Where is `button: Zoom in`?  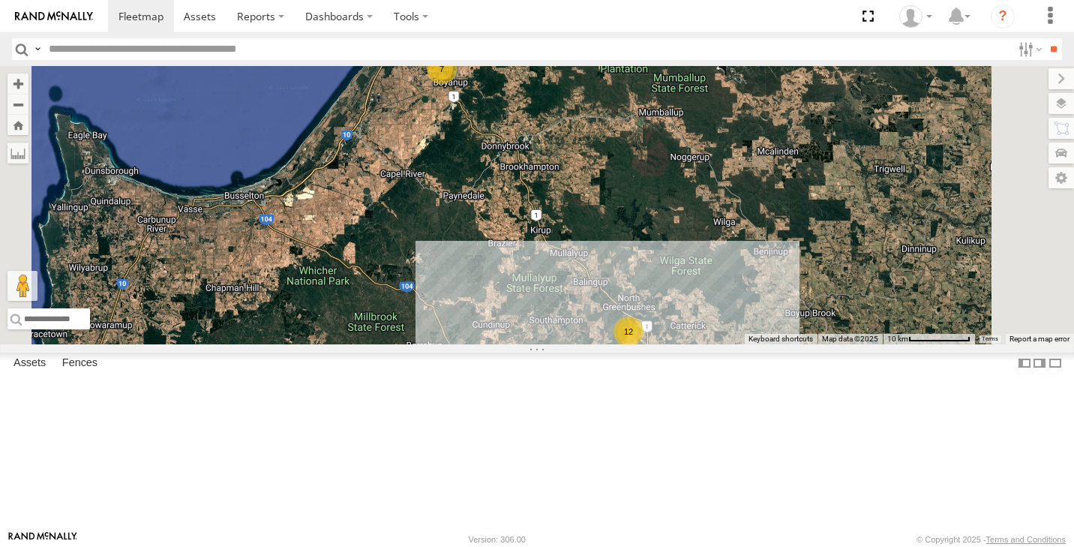
button: Zoom in is located at coordinates (18, 83).